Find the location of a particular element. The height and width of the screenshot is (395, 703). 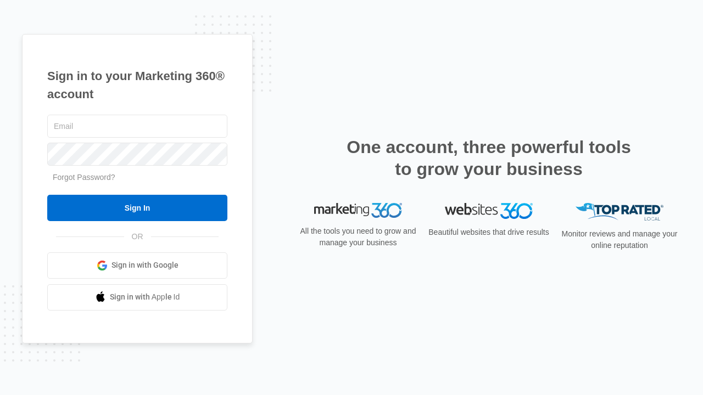

span: Sign in with Apple Id is located at coordinates (145, 297).